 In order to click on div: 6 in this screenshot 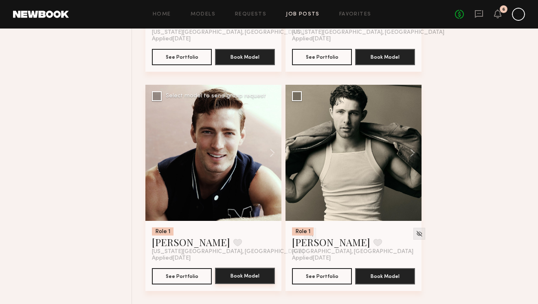, I will do `click(503, 9)`.